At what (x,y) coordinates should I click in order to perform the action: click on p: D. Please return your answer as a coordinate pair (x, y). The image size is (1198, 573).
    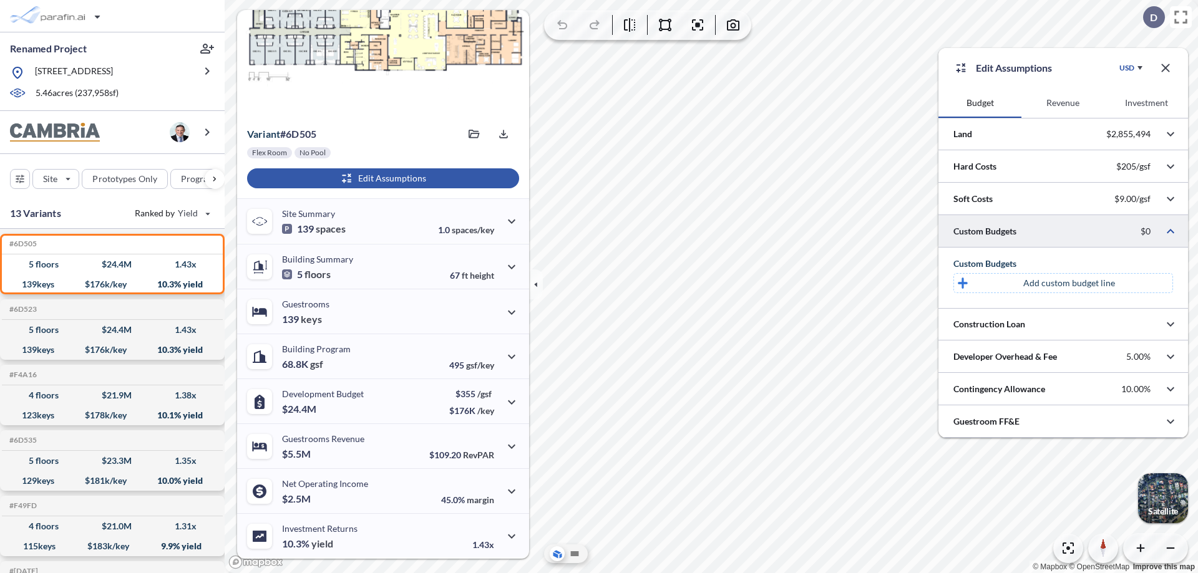
    Looking at the image, I should click on (1153, 17).